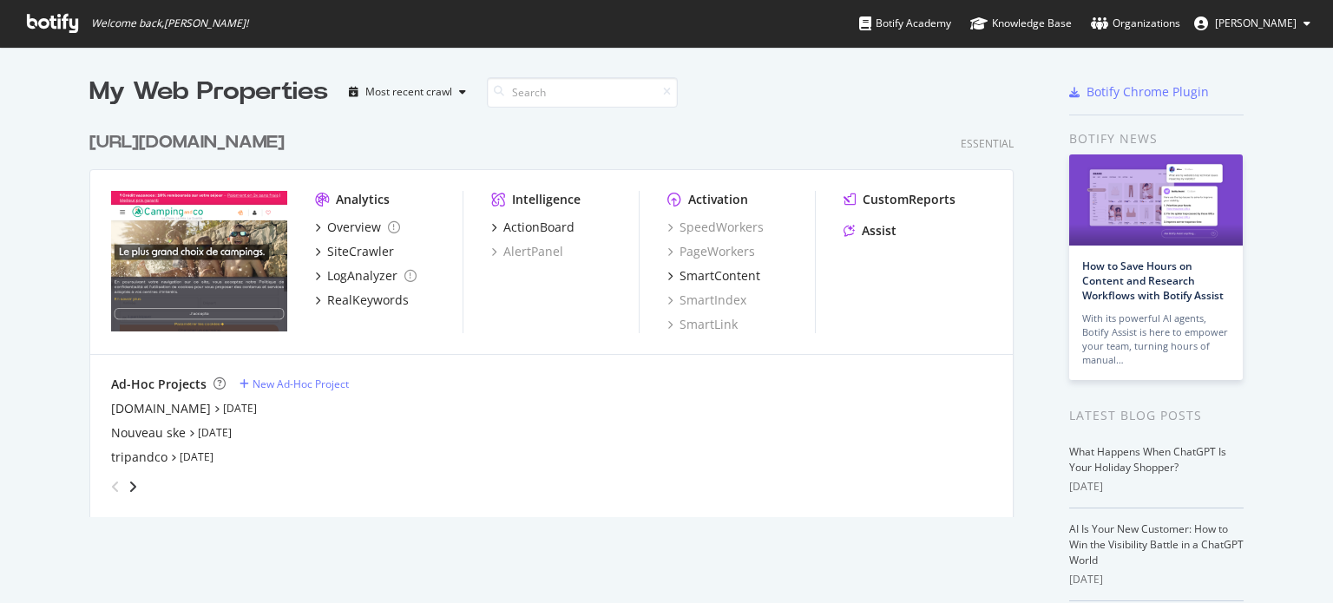 This screenshot has height=603, width=1333. I want to click on div: Essential, so click(987, 143).